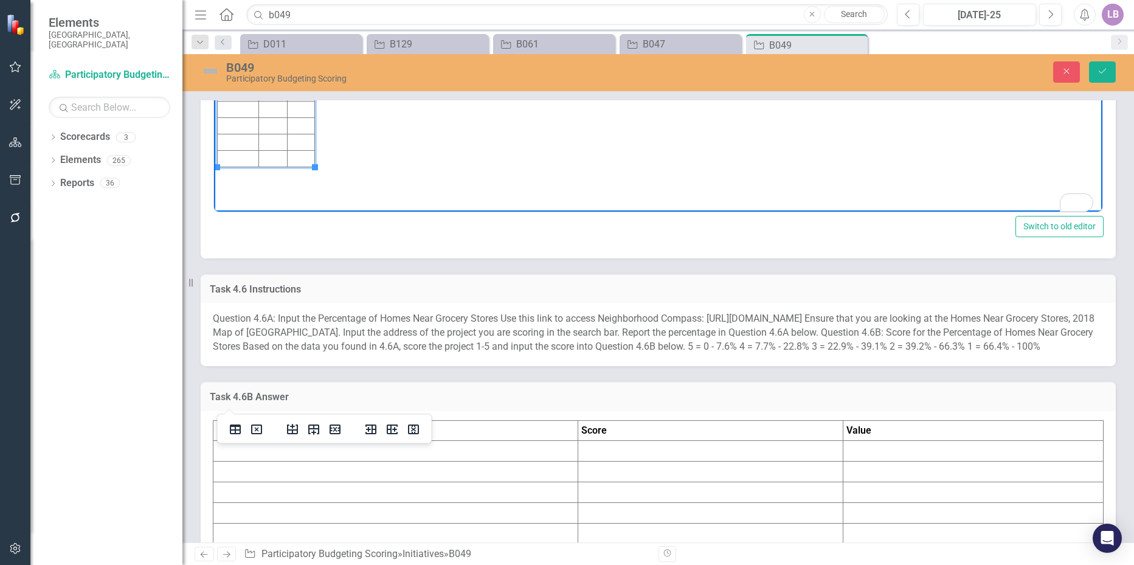 The width and height of the screenshot is (1134, 565). What do you see at coordinates (653, 332) in the screenshot?
I see `span: Question 4.6A: Input the Percentage of Homes Near Grocery Stores Use this link to access Neighbor...` at bounding box center [653, 332].